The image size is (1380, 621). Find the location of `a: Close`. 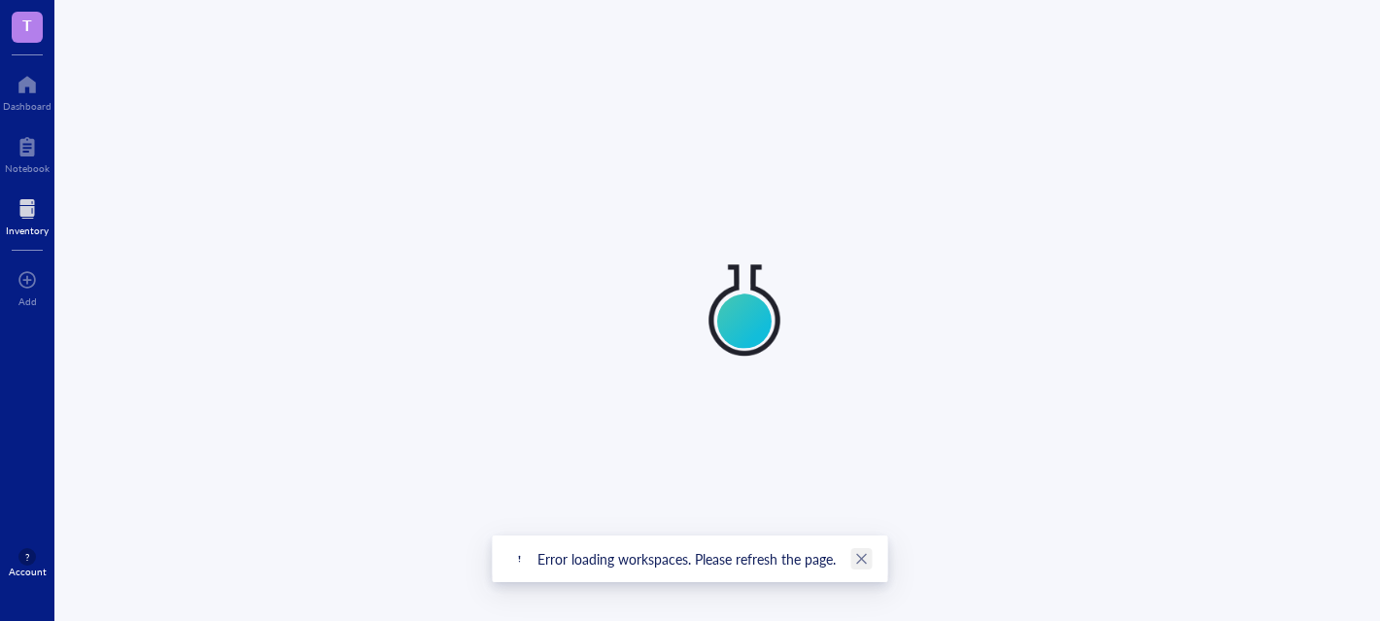

a: Close is located at coordinates (862, 559).